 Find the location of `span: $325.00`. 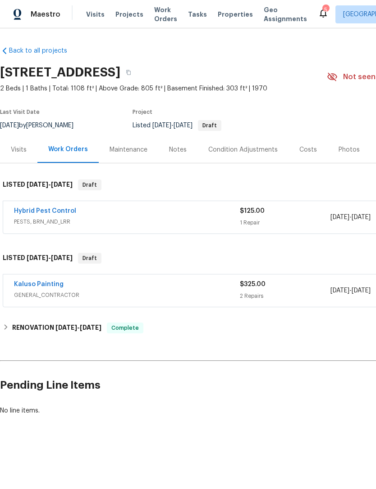

span: $325.00 is located at coordinates (252, 285).